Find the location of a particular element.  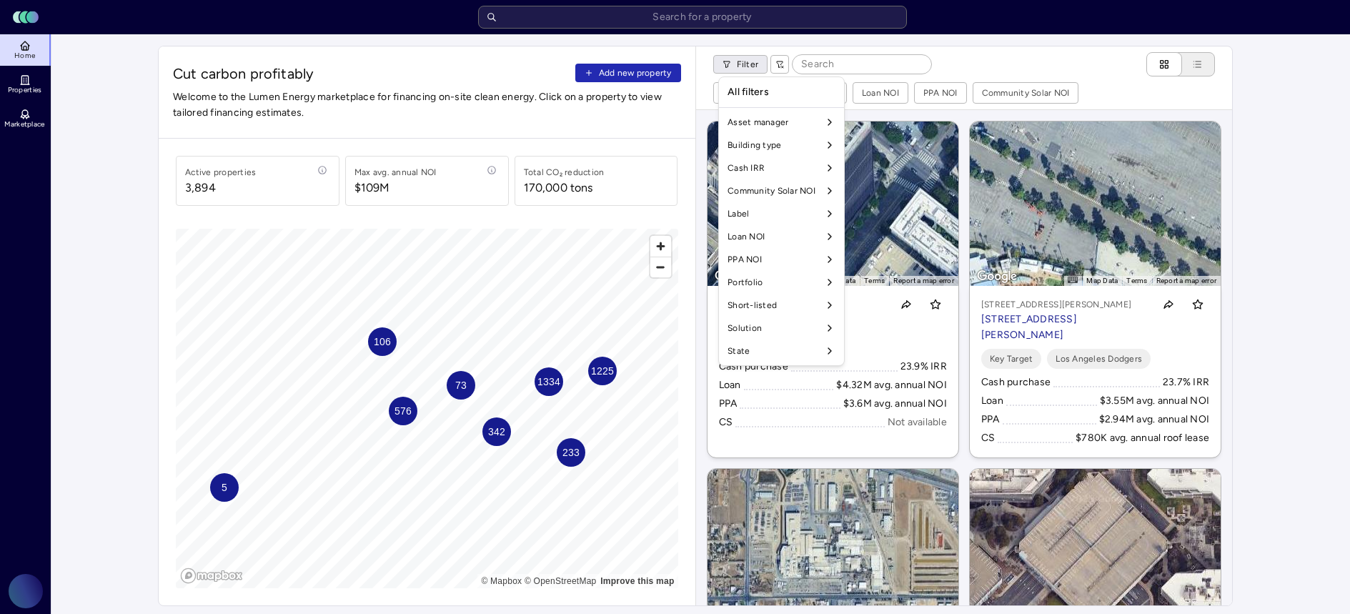

div: Solution is located at coordinates (781, 328).